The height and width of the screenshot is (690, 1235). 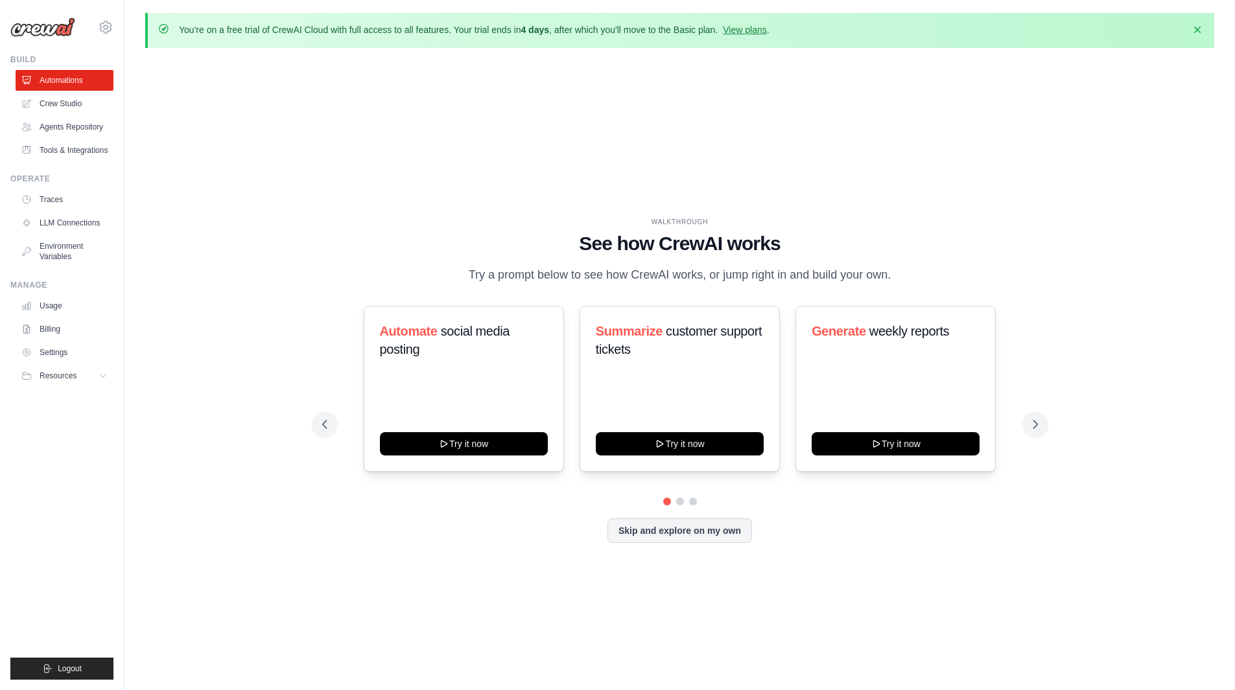 What do you see at coordinates (62, 60) in the screenshot?
I see `div: Build` at bounding box center [62, 60].